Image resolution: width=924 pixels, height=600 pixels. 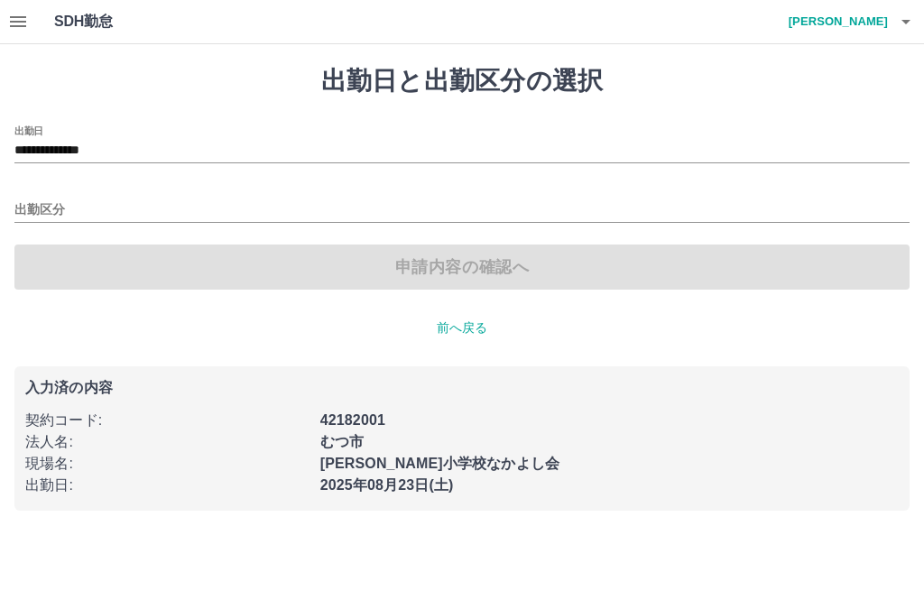 I want to click on p: 前へ戻る, so click(x=462, y=328).